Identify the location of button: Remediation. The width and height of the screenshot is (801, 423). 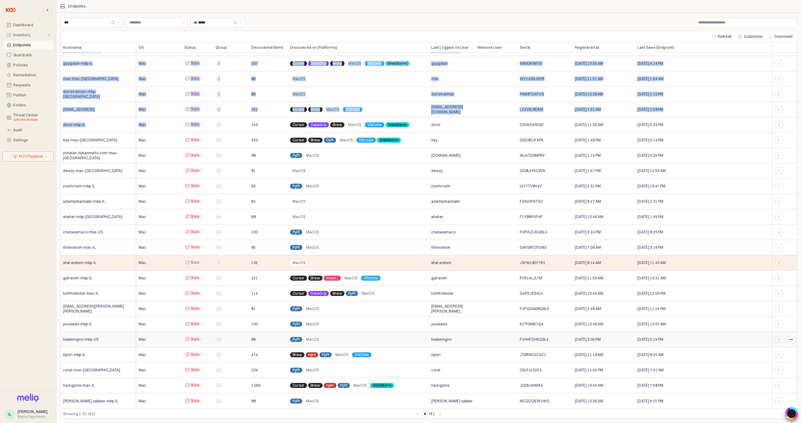
(28, 75).